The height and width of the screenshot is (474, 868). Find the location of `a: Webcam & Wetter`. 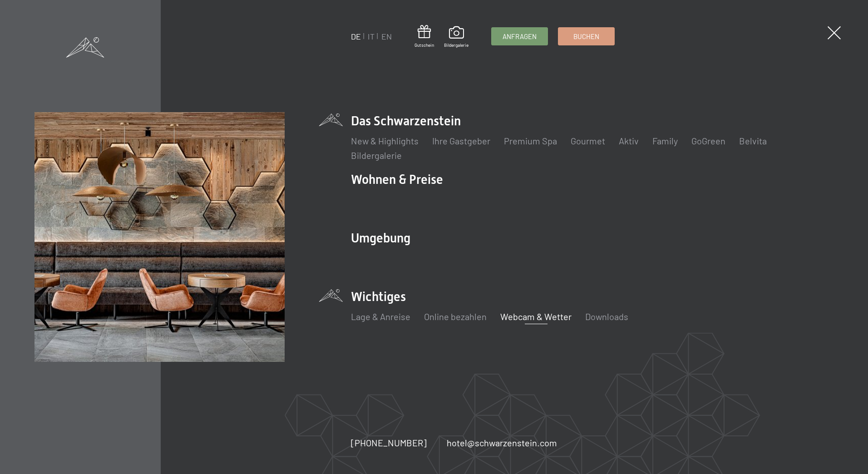

a: Webcam & Wetter is located at coordinates (536, 317).